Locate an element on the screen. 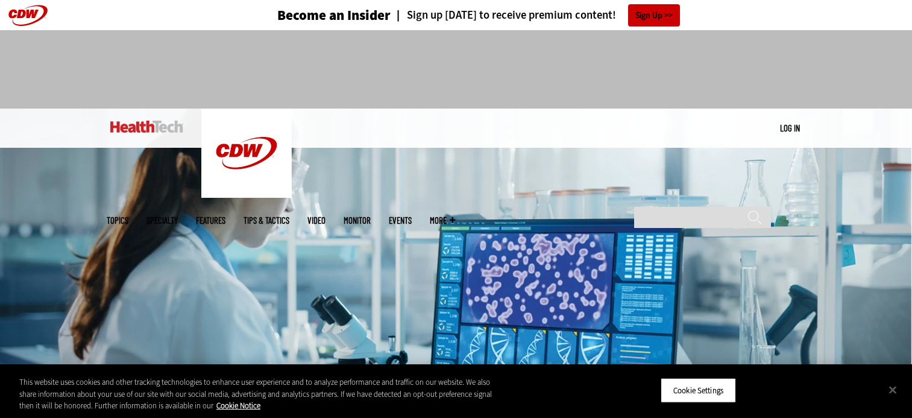 Image resolution: width=912 pixels, height=418 pixels. div: This website uses cookies and other tracking technologies to enhance user experience and to analy... is located at coordinates (260, 394).